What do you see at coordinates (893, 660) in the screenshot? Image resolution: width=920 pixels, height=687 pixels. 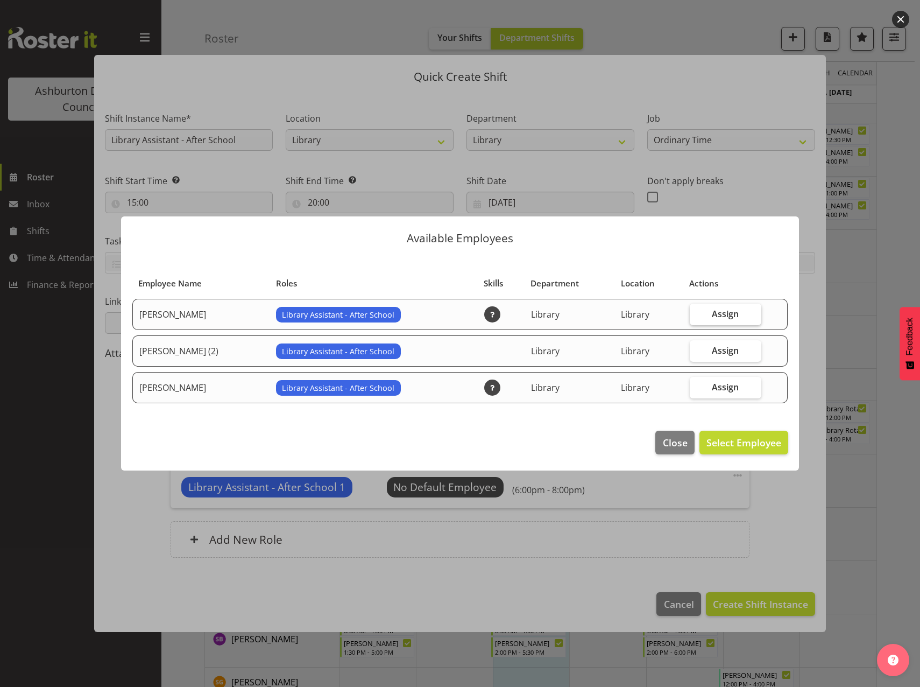 I see `img: help-xxl-2.png` at bounding box center [893, 660].